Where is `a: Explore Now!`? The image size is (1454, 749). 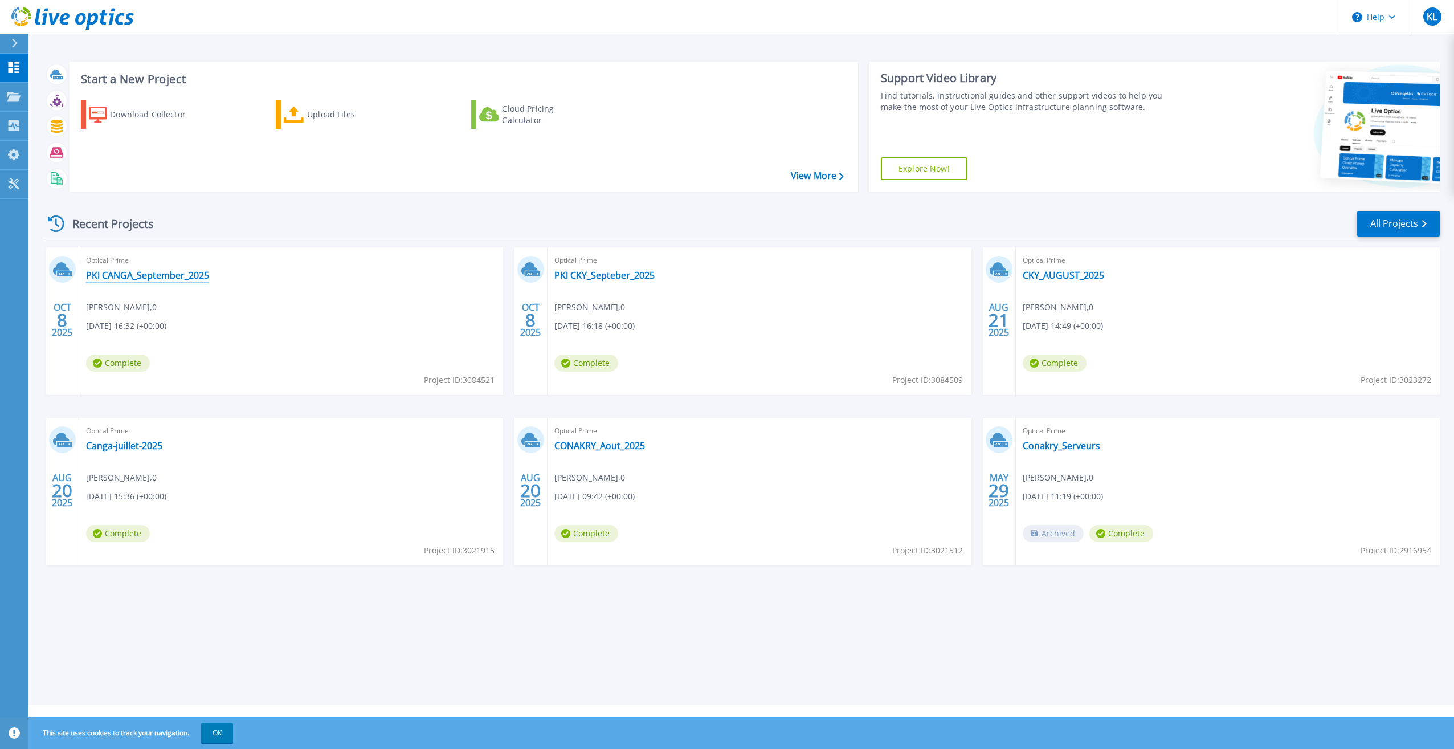 a: Explore Now! is located at coordinates (924, 169).